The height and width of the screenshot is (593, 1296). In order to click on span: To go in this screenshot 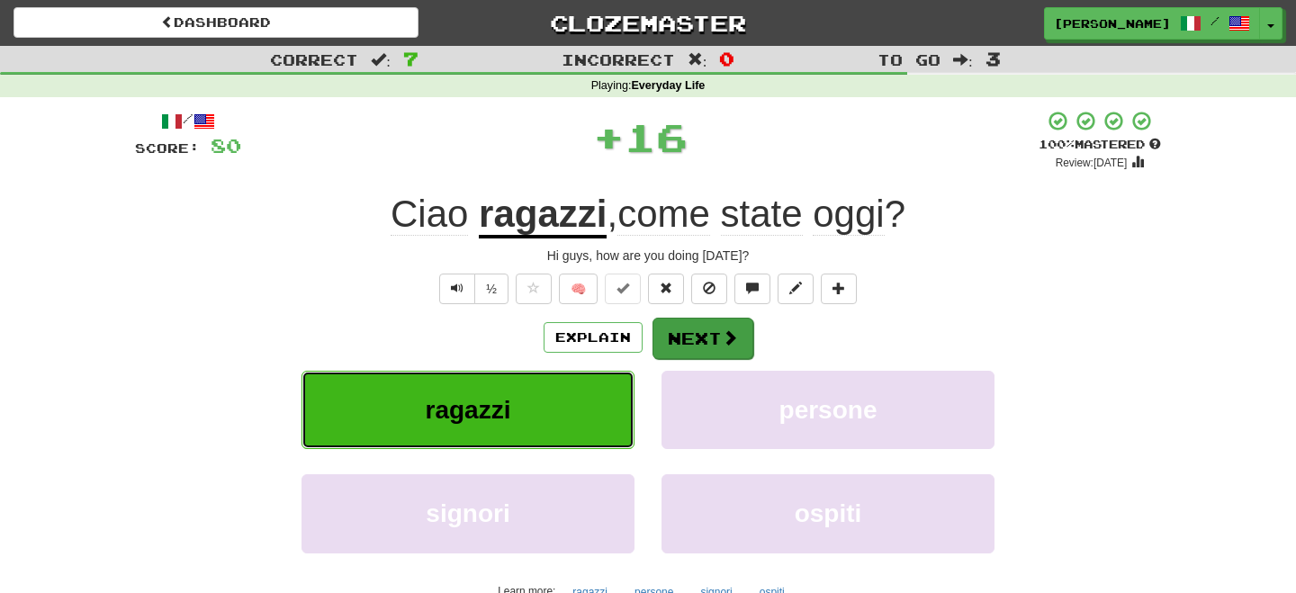, I will do `click(909, 59)`.